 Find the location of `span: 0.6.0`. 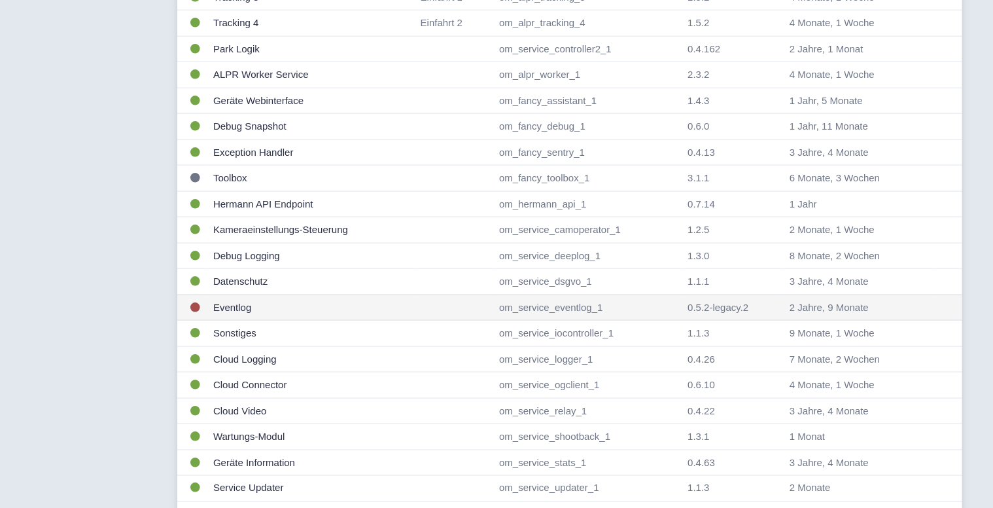

span: 0.6.0 is located at coordinates (698, 126).